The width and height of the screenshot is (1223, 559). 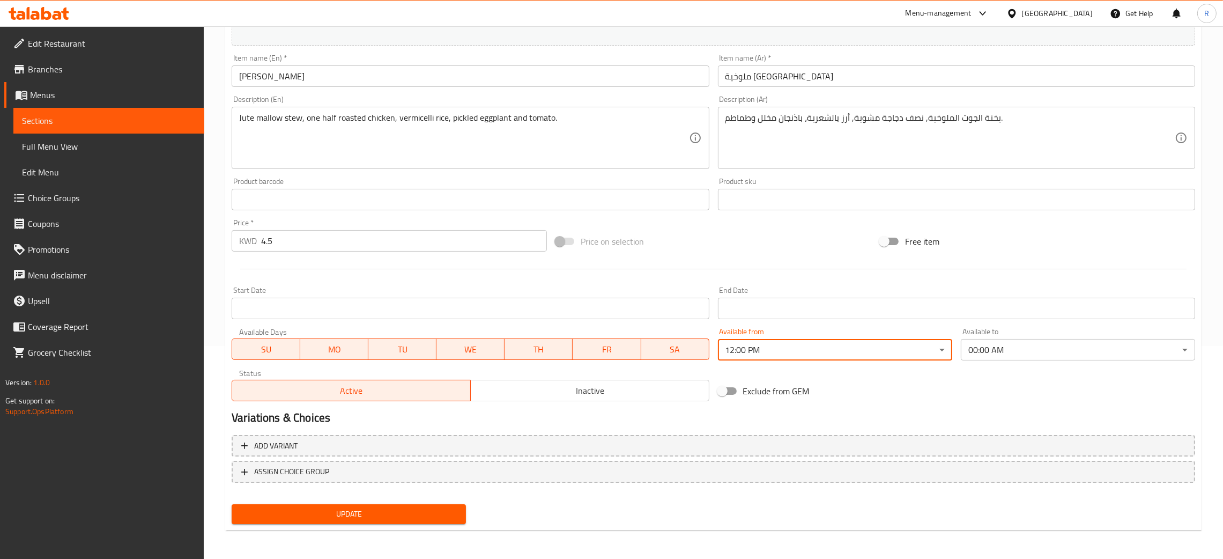 I want to click on span: Edit Menu, so click(x=109, y=172).